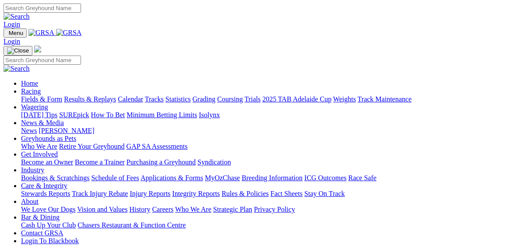 This screenshot has height=248, width=528. What do you see at coordinates (273, 115) in the screenshot?
I see `div: Wagering` at bounding box center [273, 115].